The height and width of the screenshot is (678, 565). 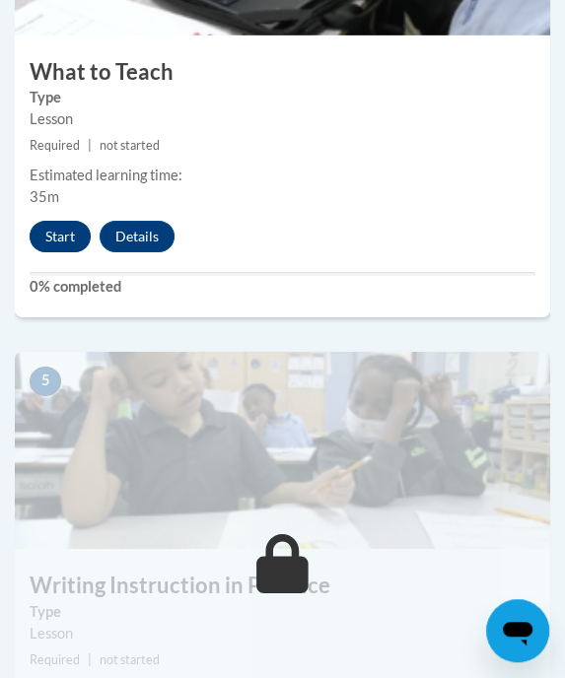 I want to click on button: Details, so click(x=137, y=237).